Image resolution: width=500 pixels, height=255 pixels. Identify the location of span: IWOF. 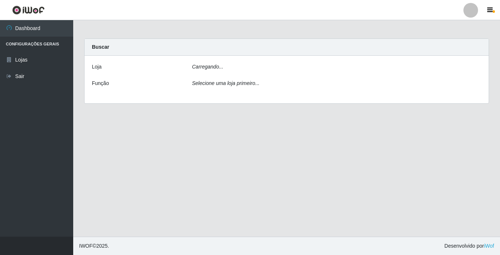
(86, 245).